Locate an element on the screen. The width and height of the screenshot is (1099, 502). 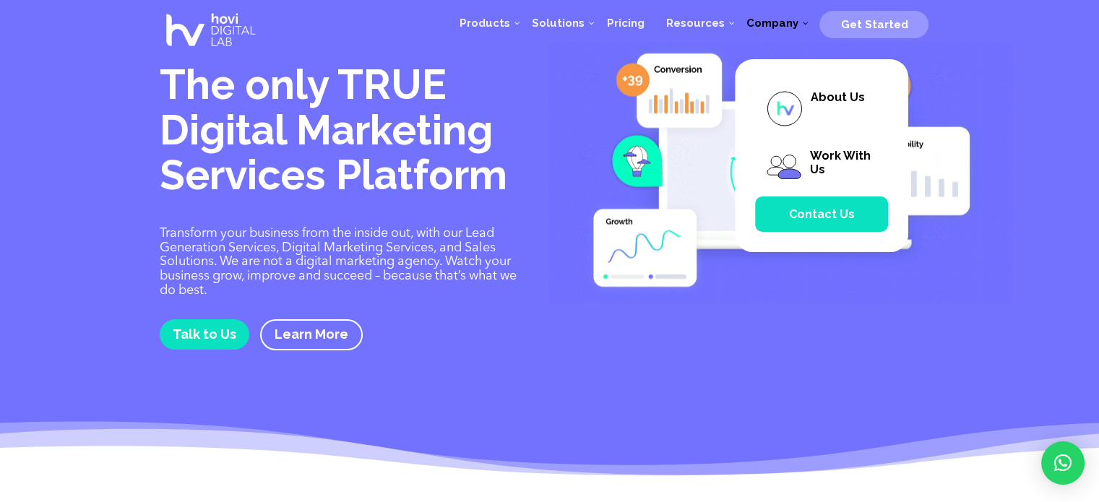
a: Resources is located at coordinates (694, 23).